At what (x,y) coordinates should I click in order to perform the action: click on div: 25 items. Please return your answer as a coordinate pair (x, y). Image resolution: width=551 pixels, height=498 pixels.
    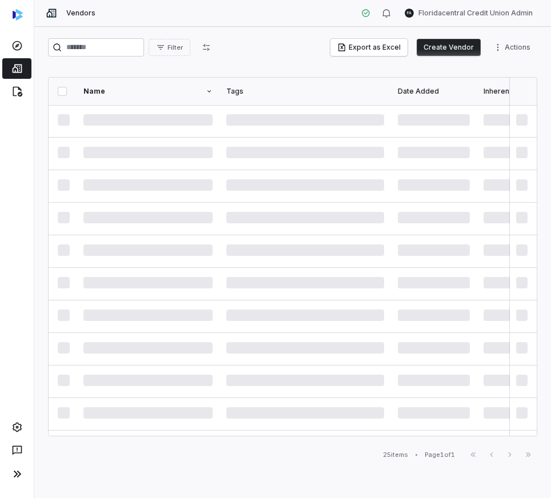
    Looking at the image, I should click on (395, 455).